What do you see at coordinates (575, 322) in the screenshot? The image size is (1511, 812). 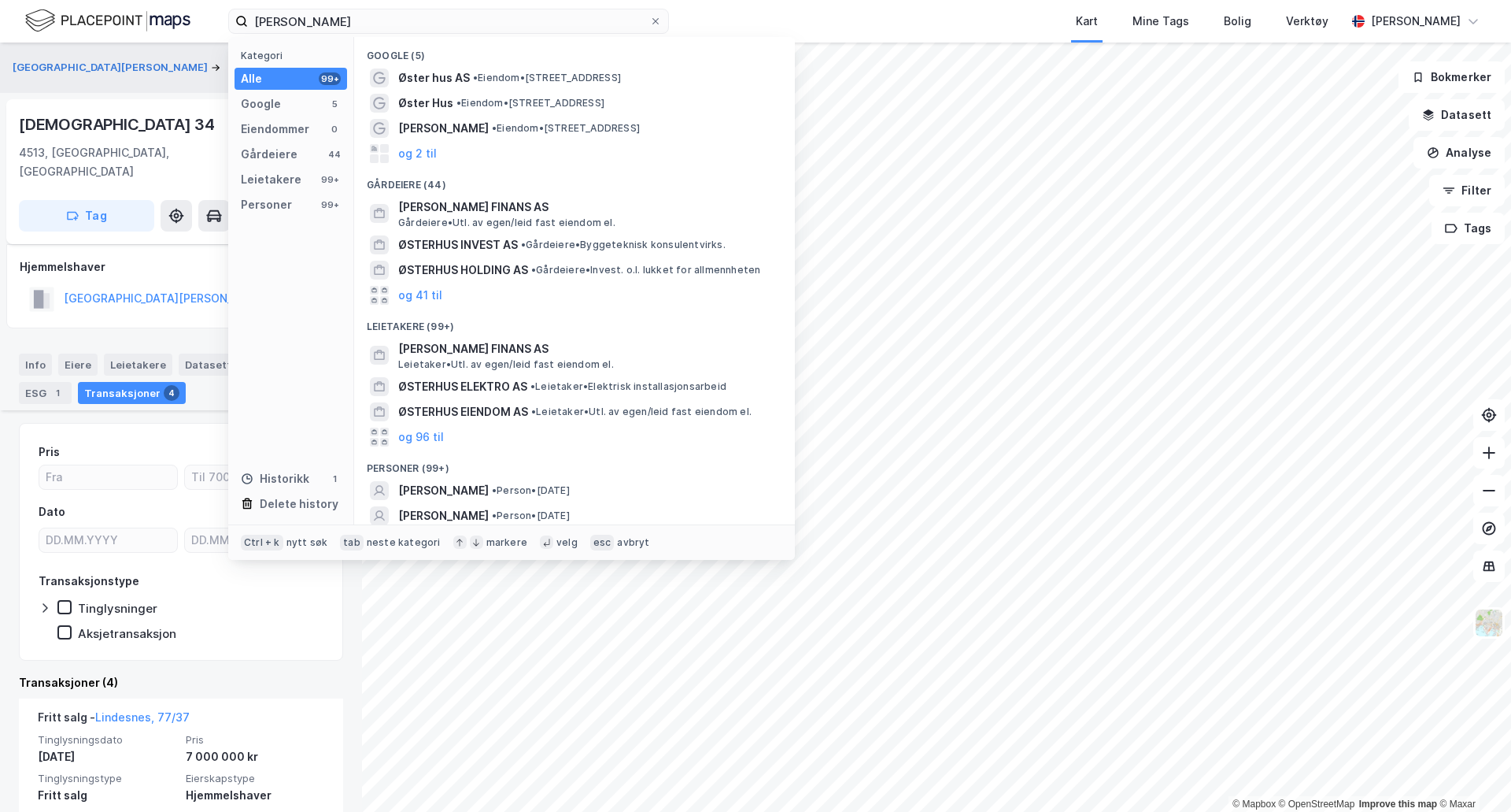 I see `div: Leietakere (99+)` at bounding box center [575, 322].